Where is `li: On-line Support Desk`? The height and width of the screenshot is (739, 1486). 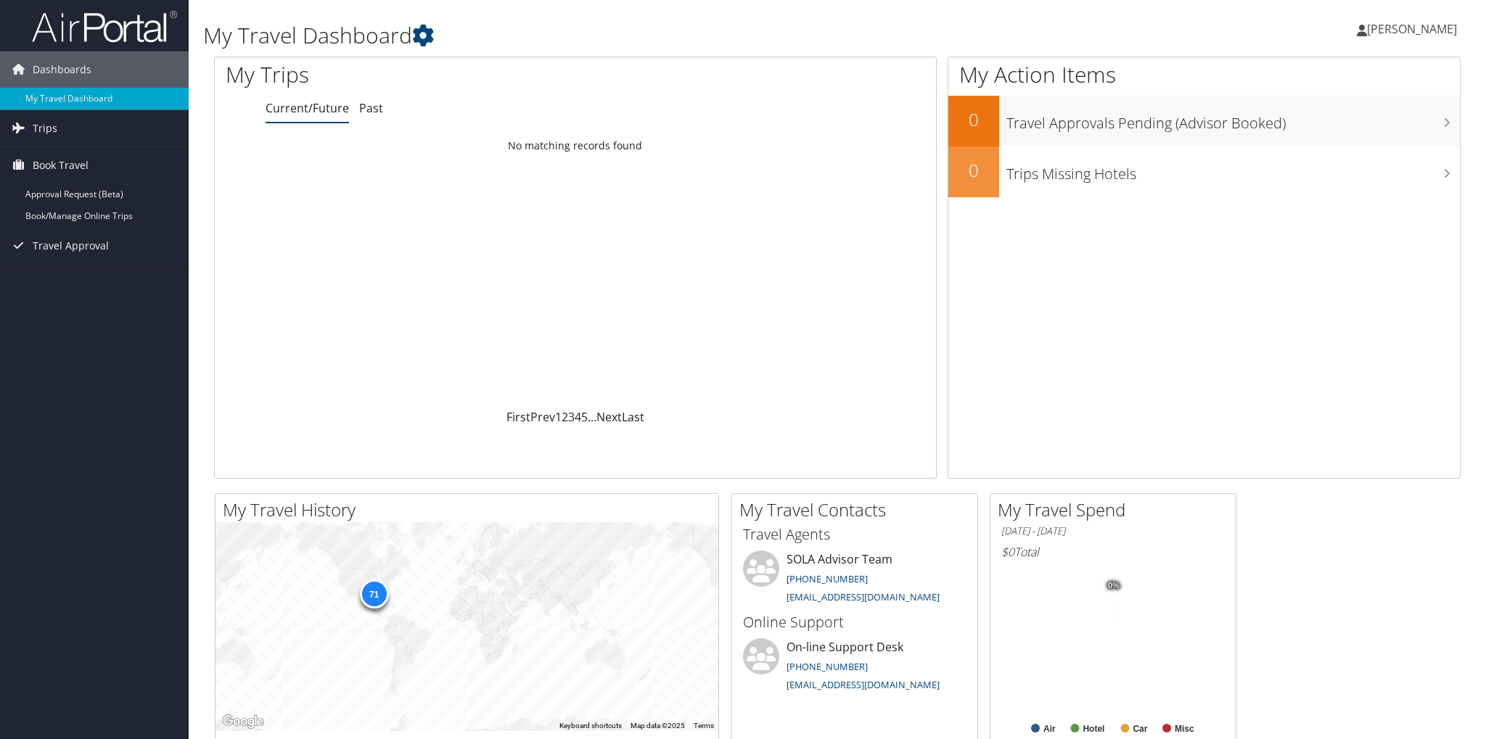 li: On-line Support Desk is located at coordinates (855, 668).